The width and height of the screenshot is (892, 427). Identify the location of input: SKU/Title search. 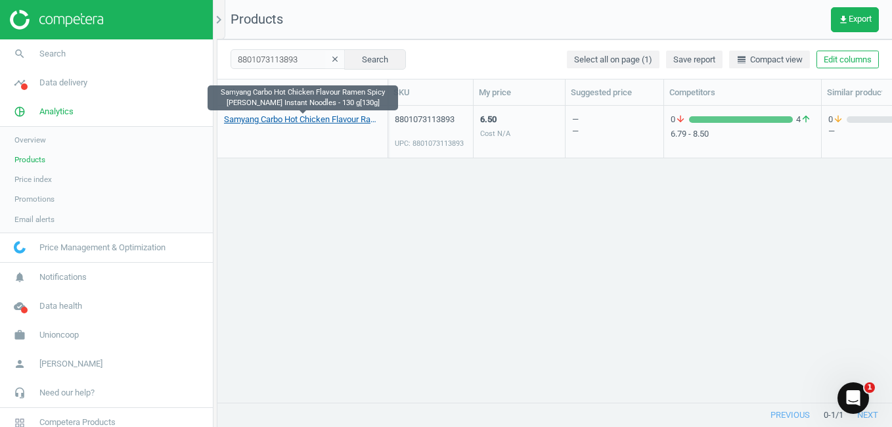
(288, 59).